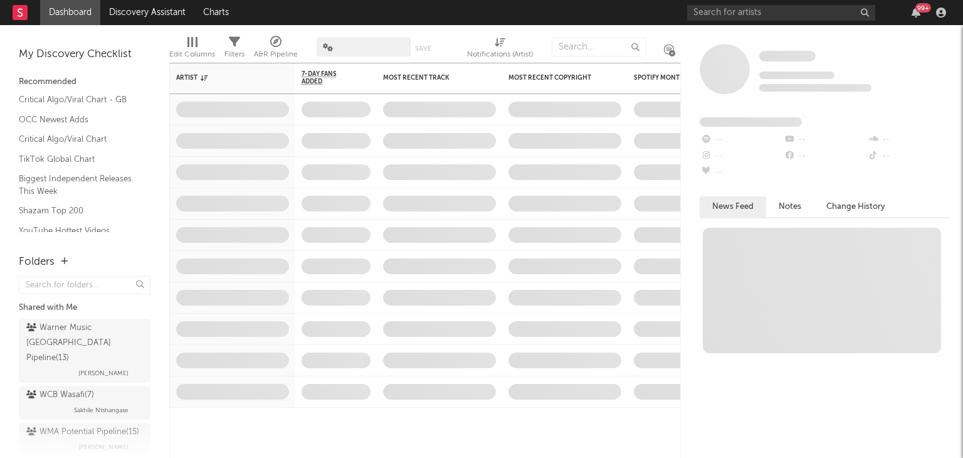 This screenshot has width=963, height=458. What do you see at coordinates (750, 122) in the screenshot?
I see `span: Fans Added by Platform` at bounding box center [750, 122].